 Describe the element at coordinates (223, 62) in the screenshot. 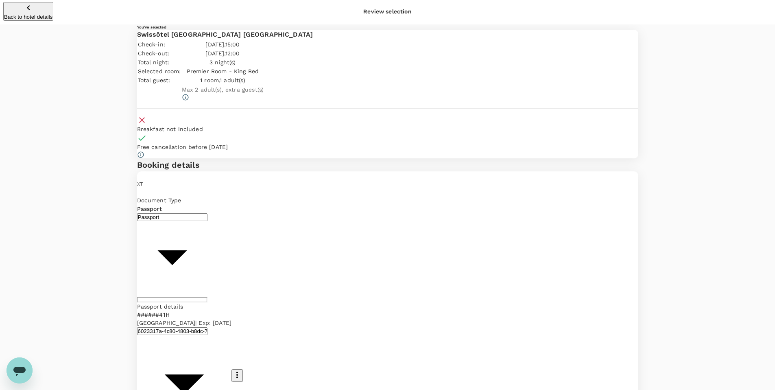

I see `p: 3 night(s)` at that location.